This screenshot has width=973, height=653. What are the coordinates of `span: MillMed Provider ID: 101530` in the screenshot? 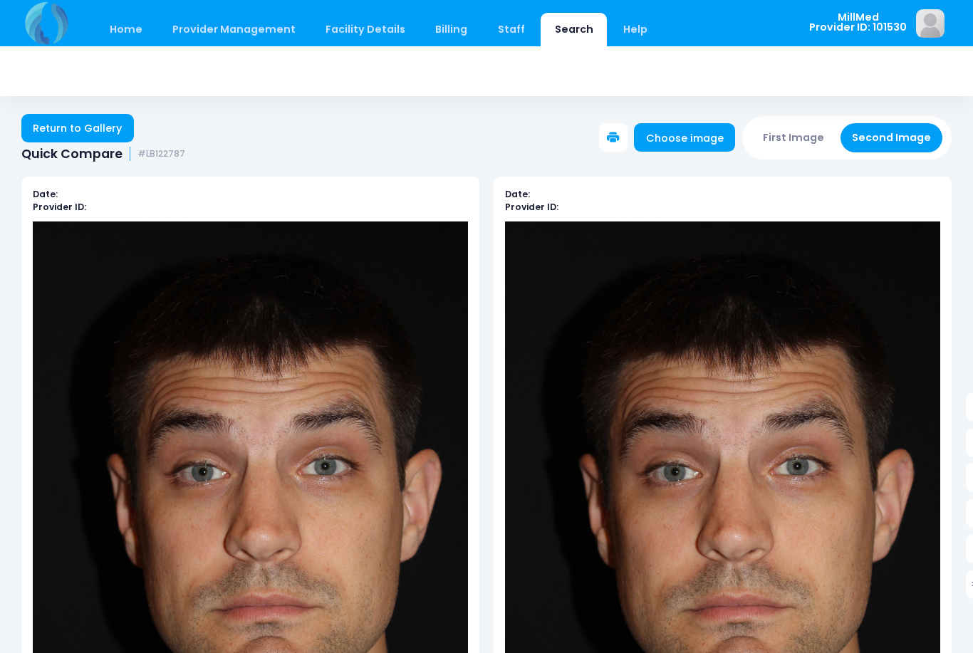 It's located at (858, 22).